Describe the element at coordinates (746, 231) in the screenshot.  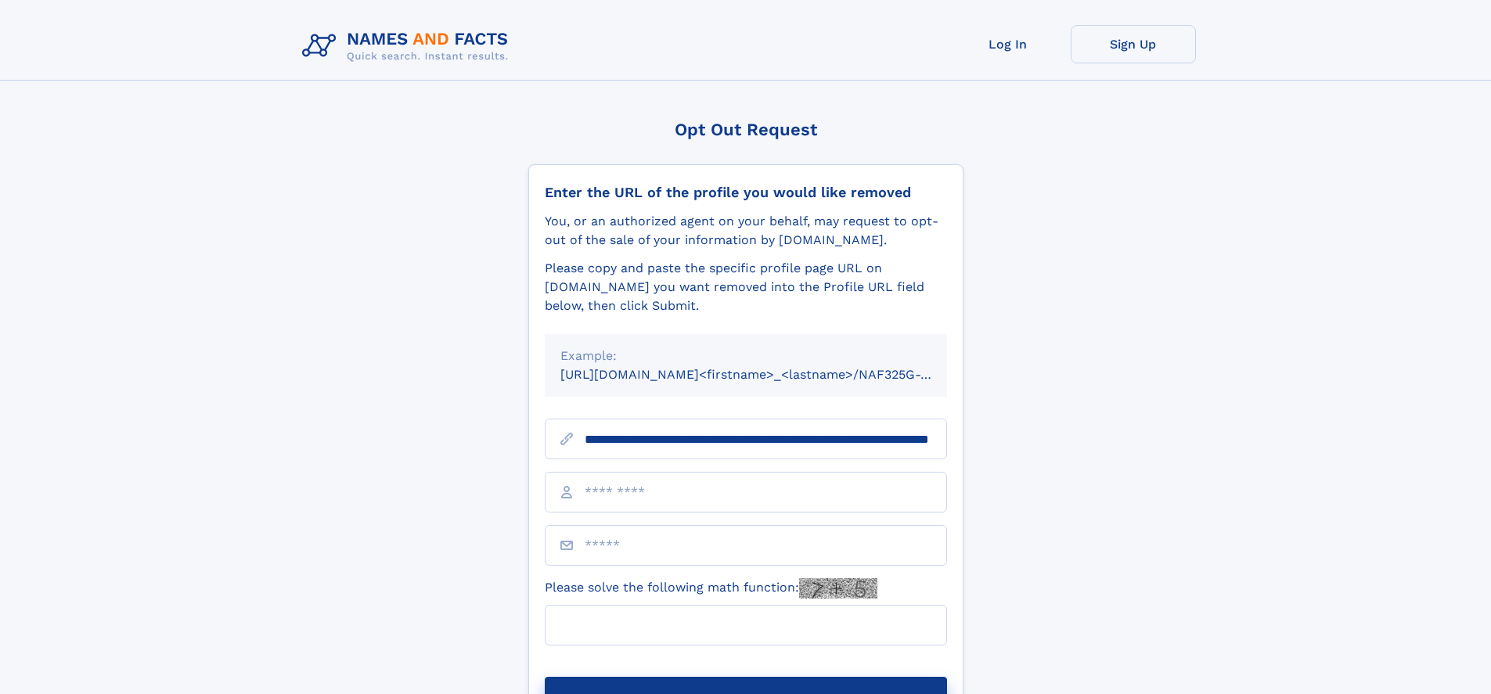
I see `div: You, or an authorized agent on your behalf, may request to opt-out of the sale of your informatio...` at that location.